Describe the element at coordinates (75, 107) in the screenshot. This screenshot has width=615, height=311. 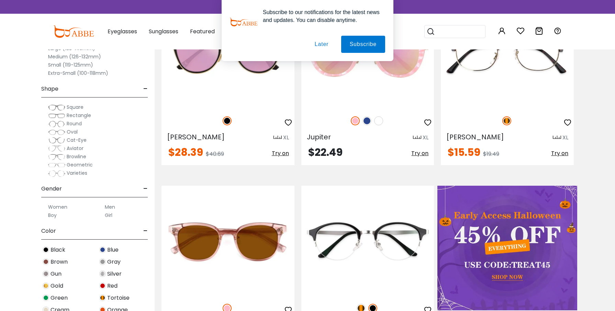
I see `span: Square` at that location.